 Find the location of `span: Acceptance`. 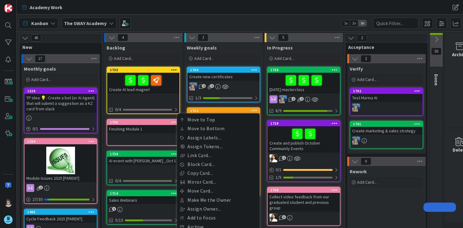

span: Acceptance is located at coordinates (384, 47).